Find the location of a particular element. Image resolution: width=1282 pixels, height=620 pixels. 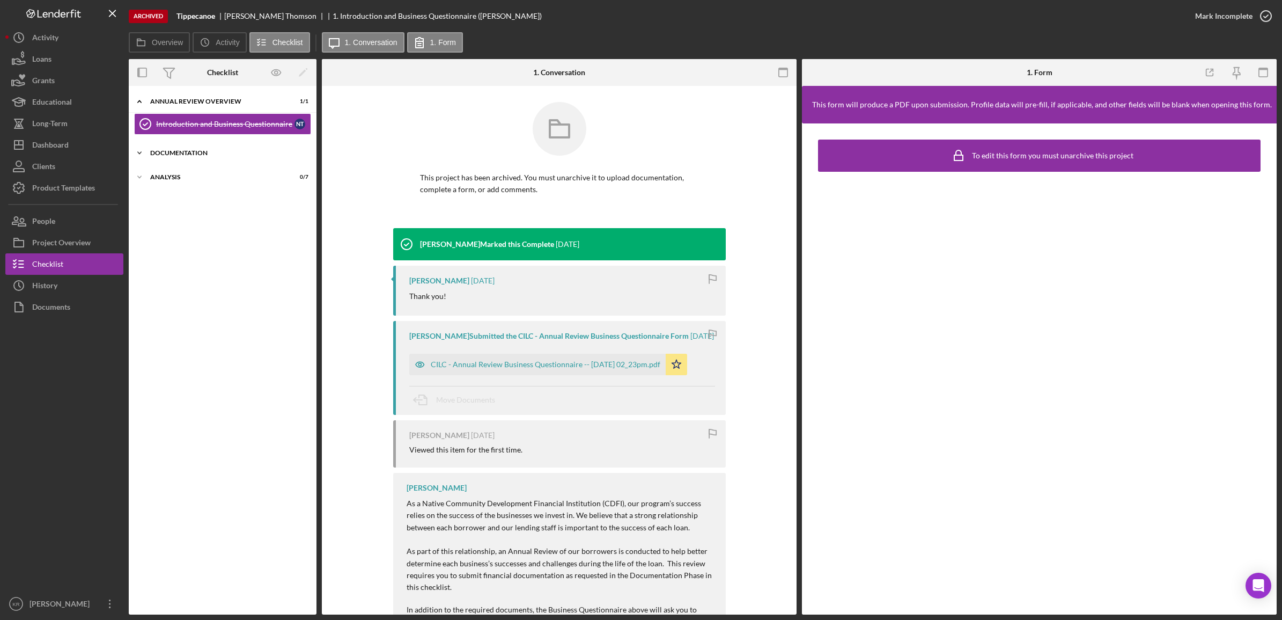

div: Mark Incomplete is located at coordinates (1224, 16).